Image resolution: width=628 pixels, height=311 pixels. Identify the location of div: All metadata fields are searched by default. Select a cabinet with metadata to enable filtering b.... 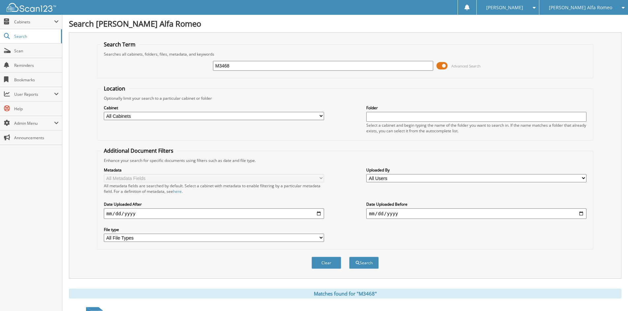
(214, 189).